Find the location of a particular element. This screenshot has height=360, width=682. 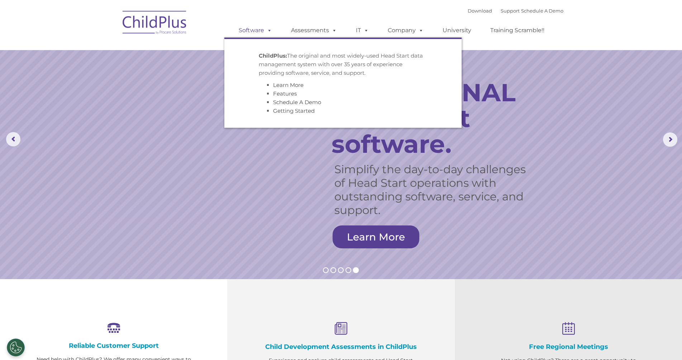

h4: Free Regional Meetings is located at coordinates (568, 347).